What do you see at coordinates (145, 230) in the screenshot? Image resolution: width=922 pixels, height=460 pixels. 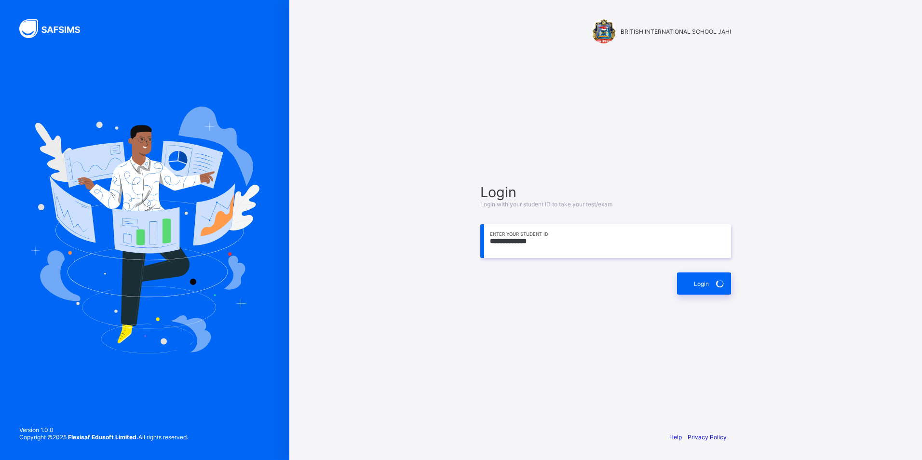 I see `img: Hero Image` at bounding box center [145, 230].